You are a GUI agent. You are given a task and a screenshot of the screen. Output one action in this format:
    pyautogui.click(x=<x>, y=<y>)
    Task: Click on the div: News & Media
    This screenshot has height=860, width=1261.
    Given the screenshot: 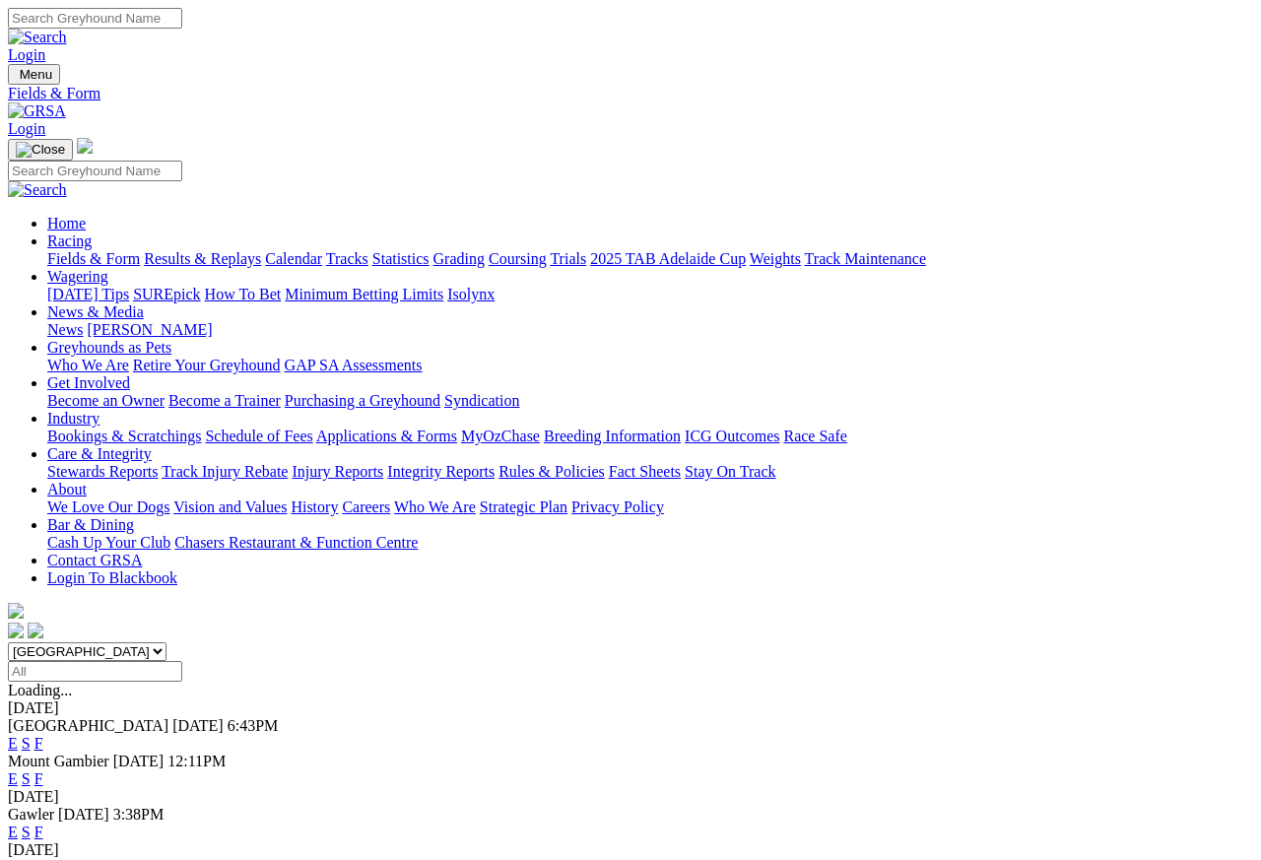 What is the action you would take?
    pyautogui.click(x=650, y=330)
    